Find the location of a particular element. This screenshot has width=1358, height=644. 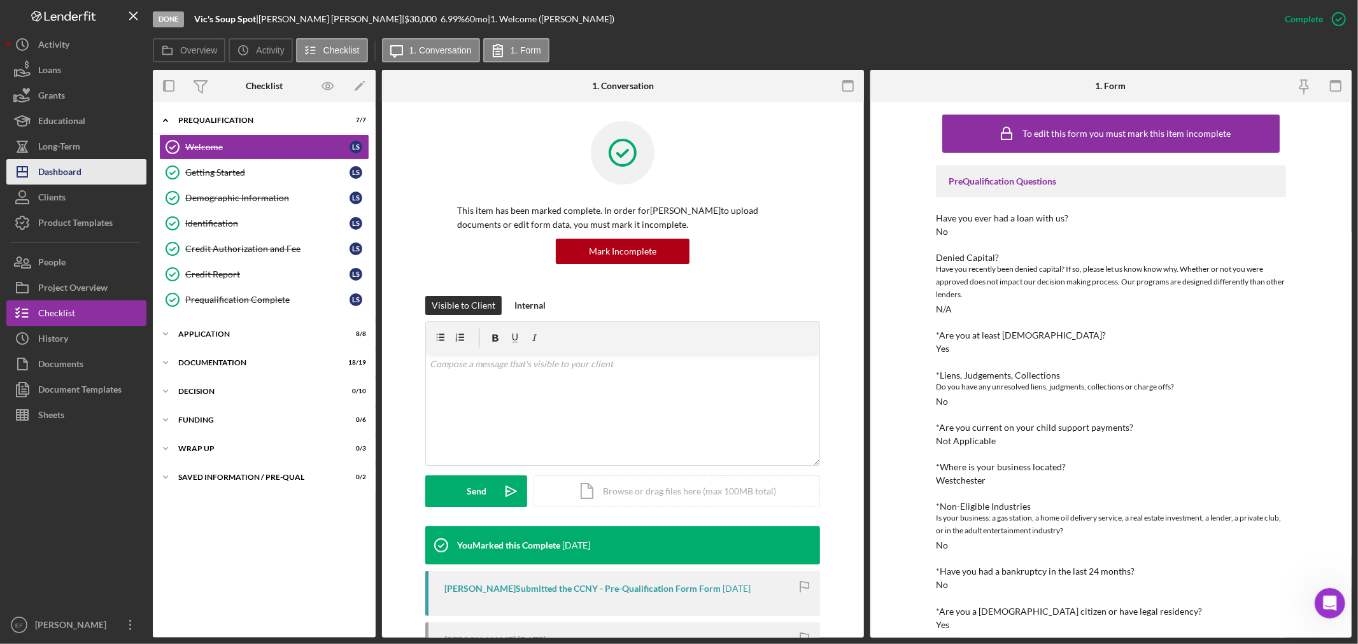

div: You Marked this Complete is located at coordinates (509, 546).